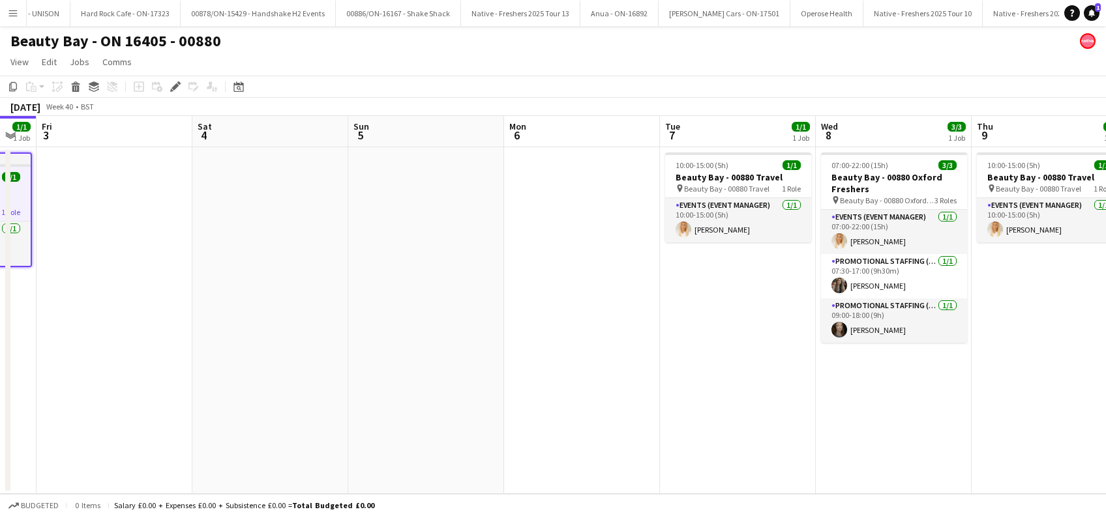 Image resolution: width=1106 pixels, height=516 pixels. I want to click on span: 0 items, so click(87, 505).